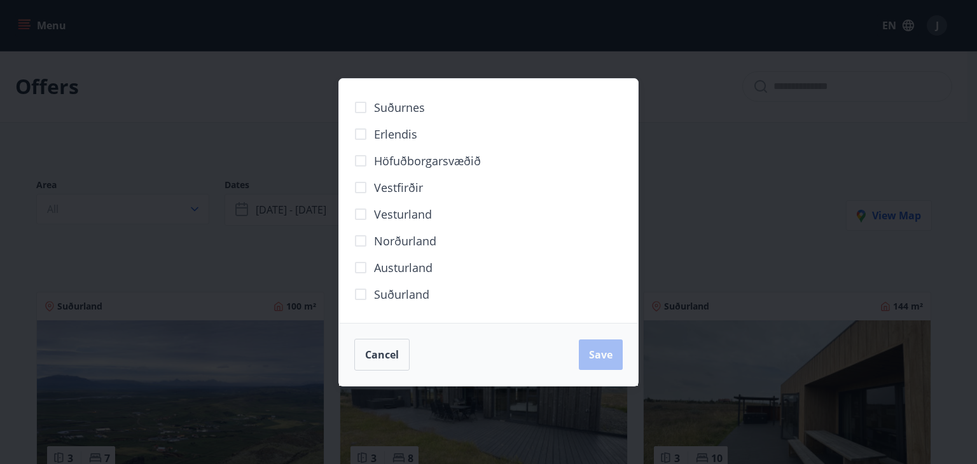 The width and height of the screenshot is (977, 464). What do you see at coordinates (405, 241) in the screenshot?
I see `span: Norðurland` at bounding box center [405, 241].